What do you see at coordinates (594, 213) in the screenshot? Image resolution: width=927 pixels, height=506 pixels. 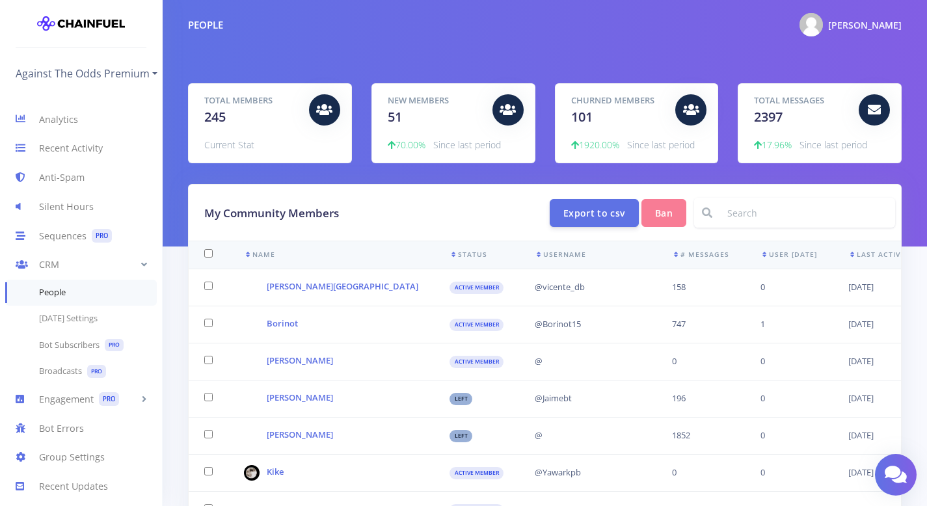 I see `button: Export to csv` at bounding box center [594, 213].